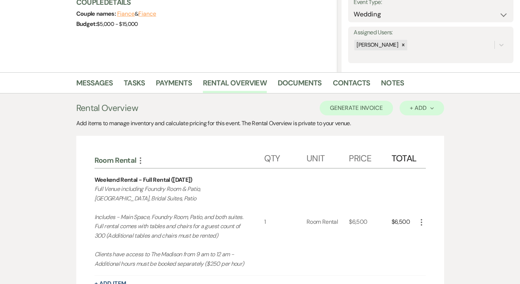 The image size is (520, 284). Describe the element at coordinates (392, 85) in the screenshot. I see `a: Notes` at that location.